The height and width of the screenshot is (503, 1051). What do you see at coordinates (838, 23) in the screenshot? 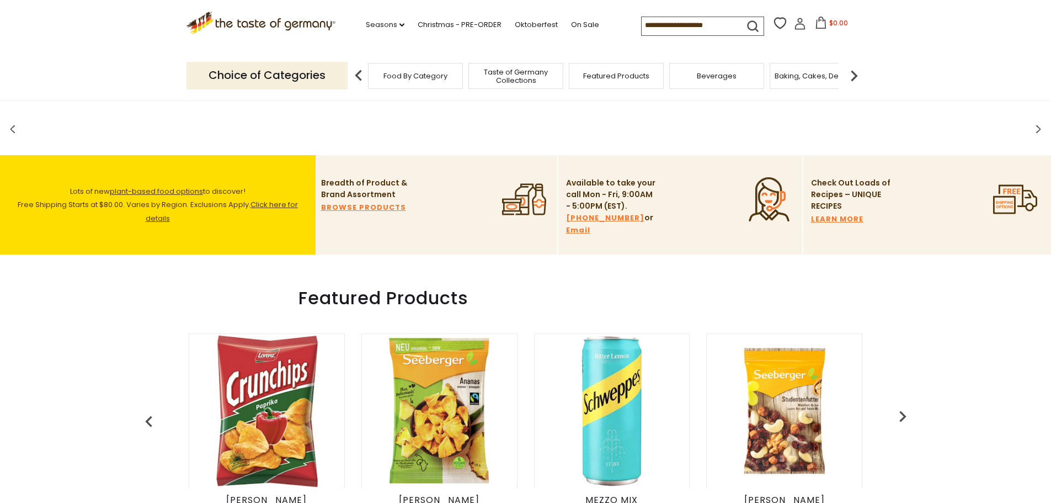
I see `span: $0.00` at bounding box center [838, 23].